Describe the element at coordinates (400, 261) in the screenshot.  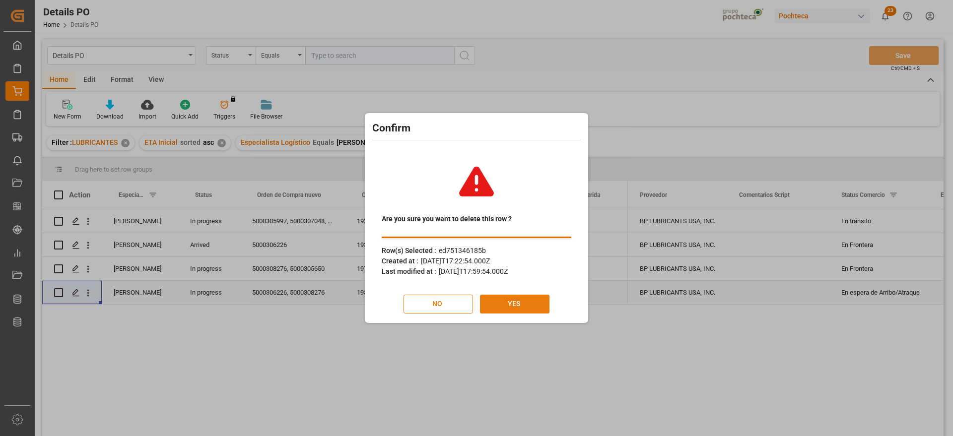
I see `span: Created at :` at that location.